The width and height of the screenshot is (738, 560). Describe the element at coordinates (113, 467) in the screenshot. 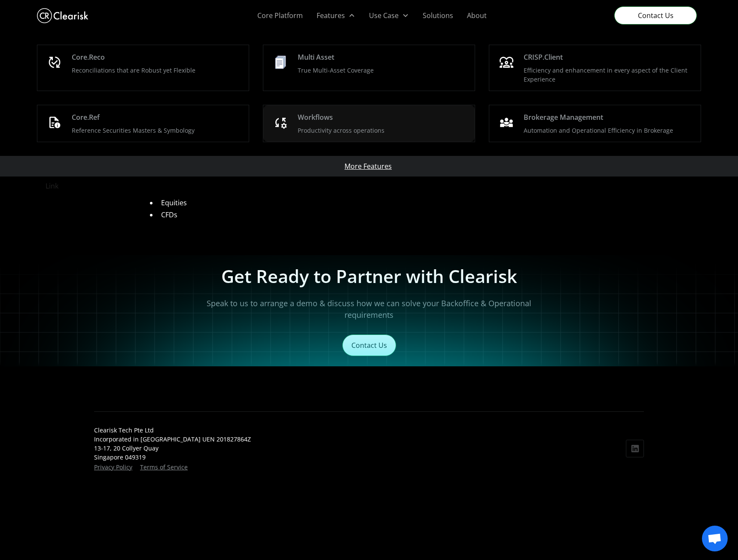

I see `a: Privacy Policy` at that location.